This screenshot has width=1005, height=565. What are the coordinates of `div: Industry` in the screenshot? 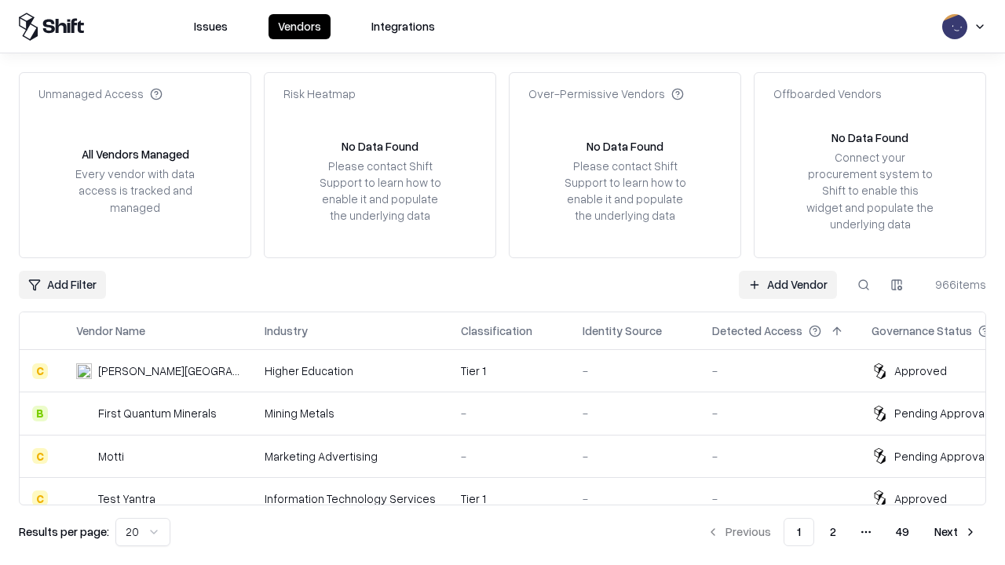 It's located at (286, 331).